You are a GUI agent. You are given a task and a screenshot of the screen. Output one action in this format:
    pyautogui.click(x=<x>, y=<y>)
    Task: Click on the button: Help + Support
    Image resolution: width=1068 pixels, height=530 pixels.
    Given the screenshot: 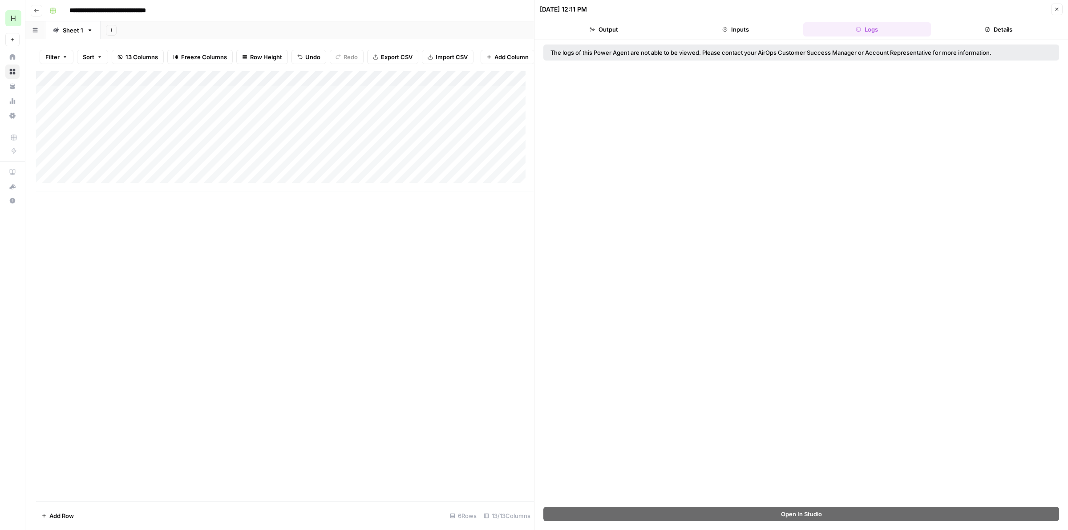 What is the action you would take?
    pyautogui.click(x=12, y=201)
    